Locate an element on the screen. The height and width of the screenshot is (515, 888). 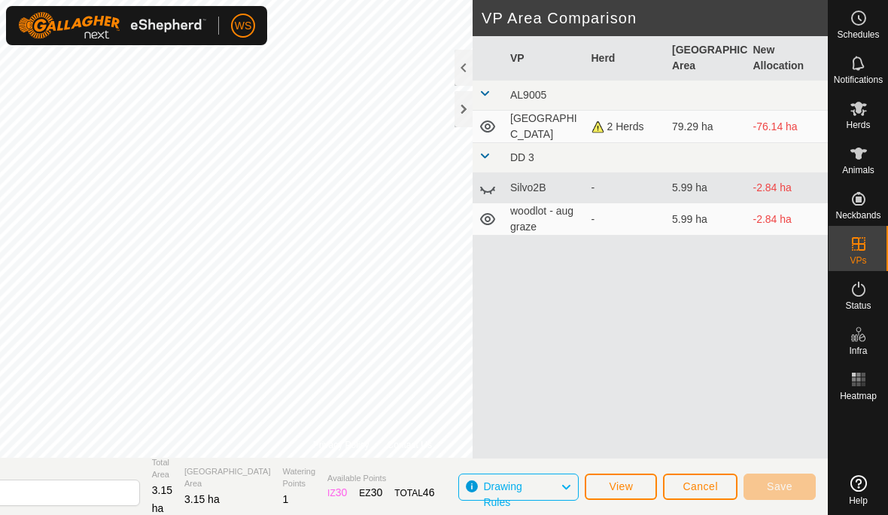
span: 1 is located at coordinates (286, 499).